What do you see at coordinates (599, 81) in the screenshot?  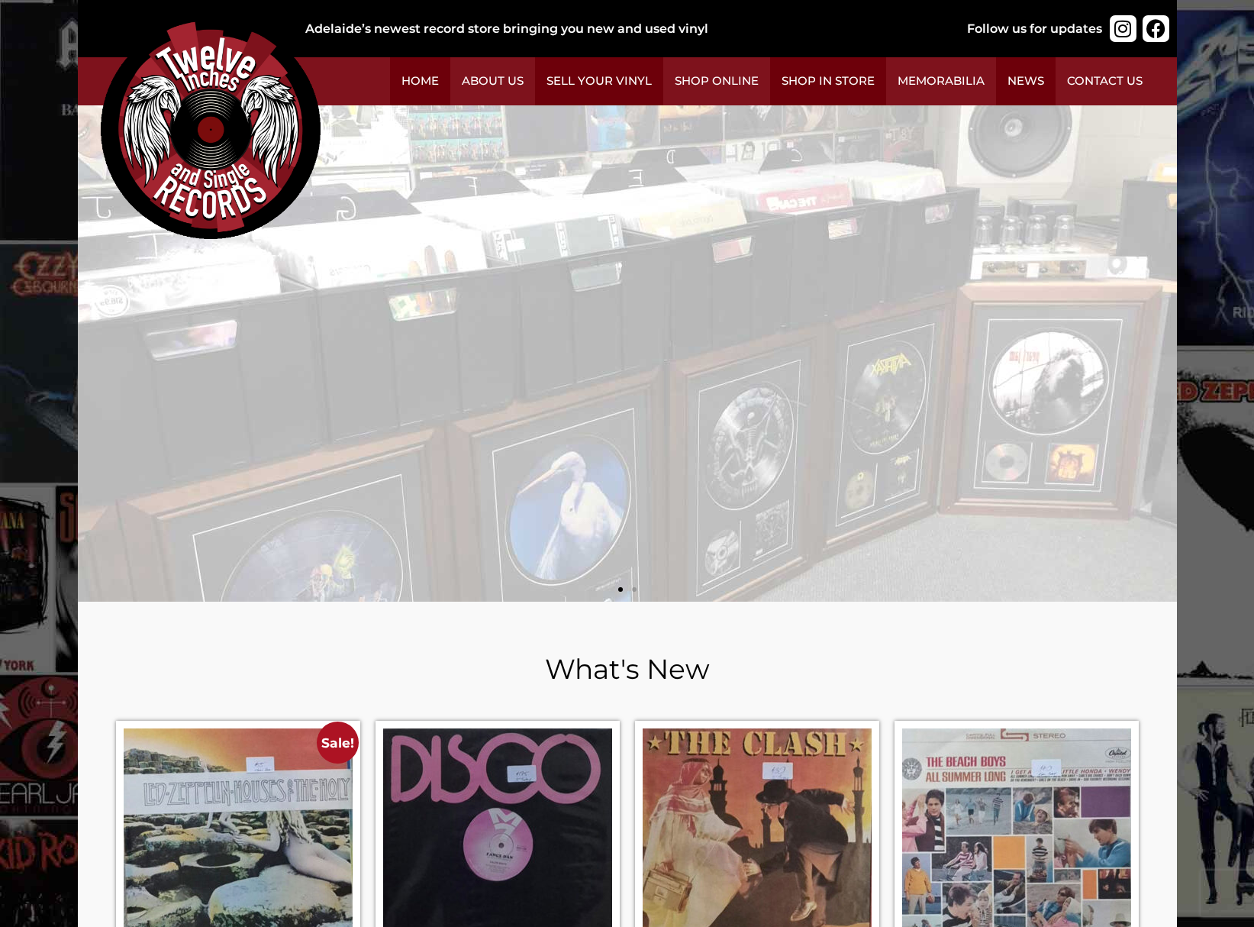 I see `a: Sell Your Vinyl` at bounding box center [599, 81].